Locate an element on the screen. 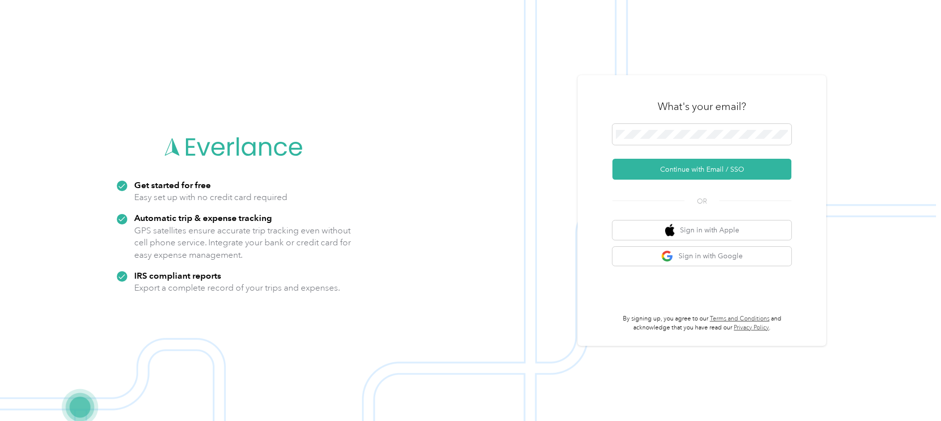 This screenshot has height=421, width=941. strong: Get started for free is located at coordinates (173, 184).